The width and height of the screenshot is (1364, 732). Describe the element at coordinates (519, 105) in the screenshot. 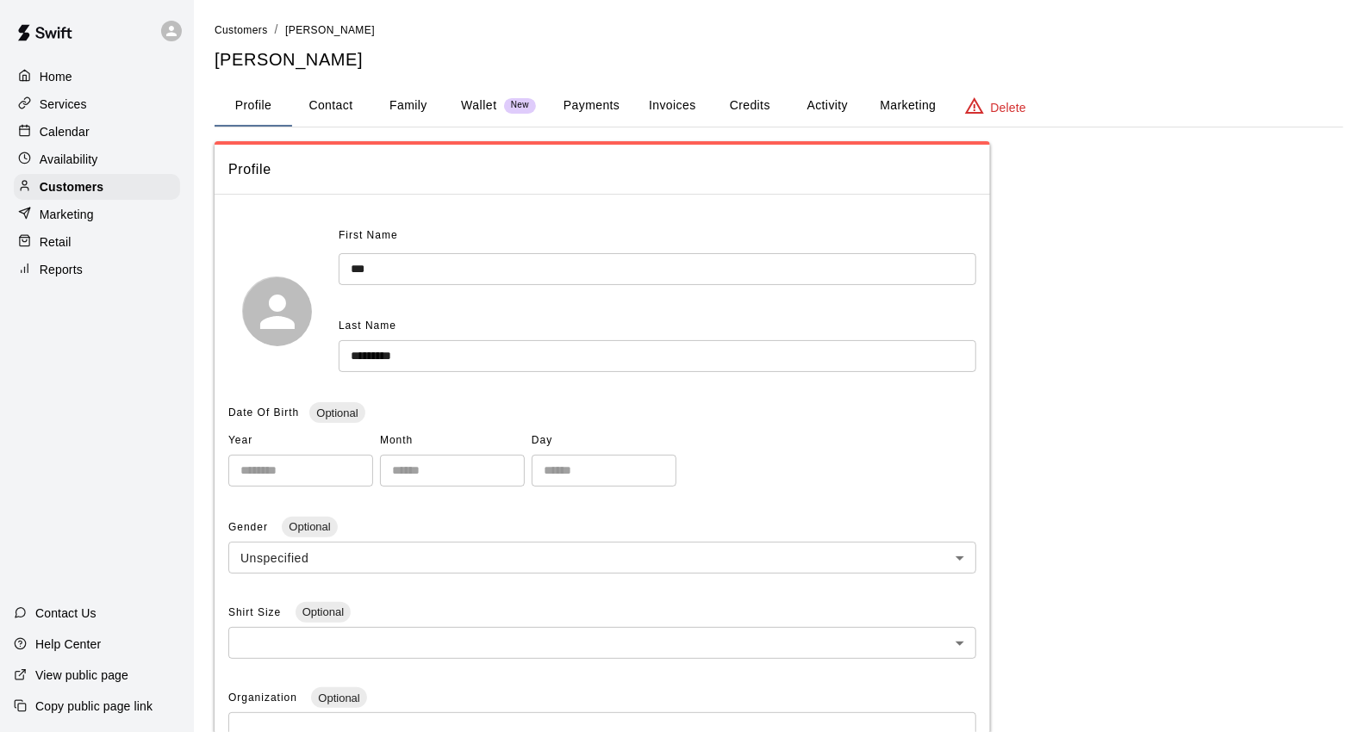

I see `span: New` at that location.